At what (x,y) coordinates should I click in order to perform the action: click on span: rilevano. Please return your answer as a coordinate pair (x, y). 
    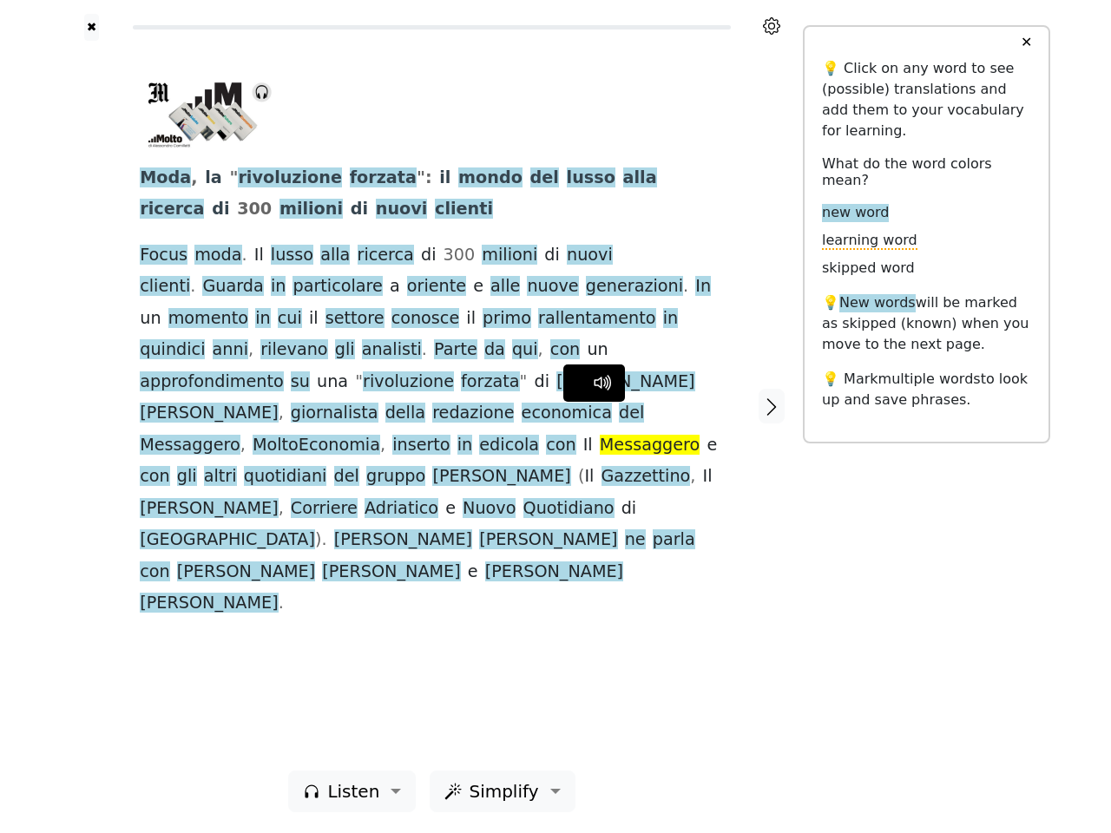
    Looking at the image, I should click on (293, 350).